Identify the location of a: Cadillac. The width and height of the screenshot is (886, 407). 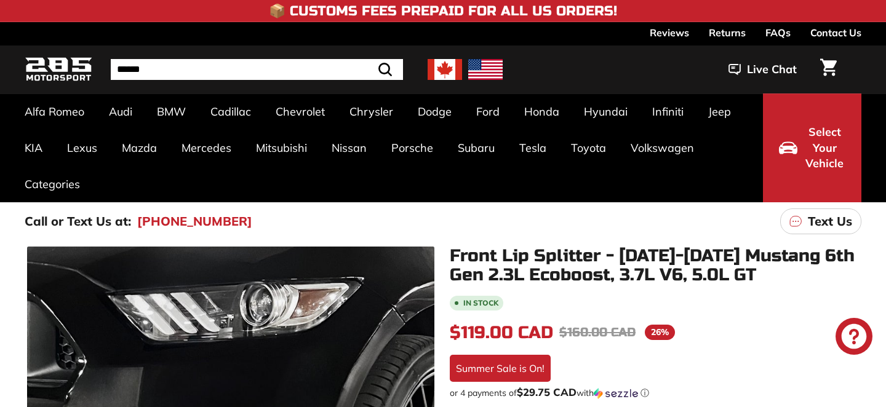
(231, 111).